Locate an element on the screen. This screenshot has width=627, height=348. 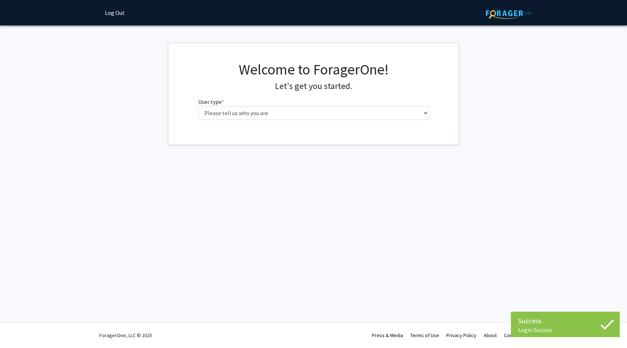
div: Success is located at coordinates (565, 320).